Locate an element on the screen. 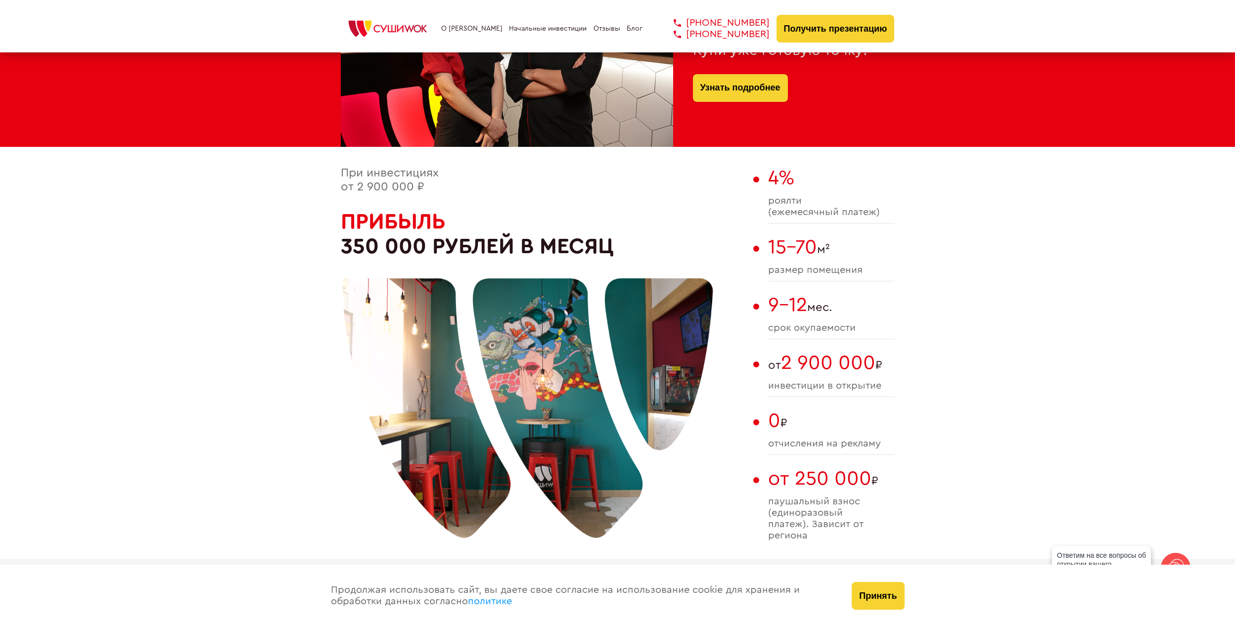 Image resolution: width=1235 pixels, height=627 pixels. span: 2 900 000 is located at coordinates (828, 363).